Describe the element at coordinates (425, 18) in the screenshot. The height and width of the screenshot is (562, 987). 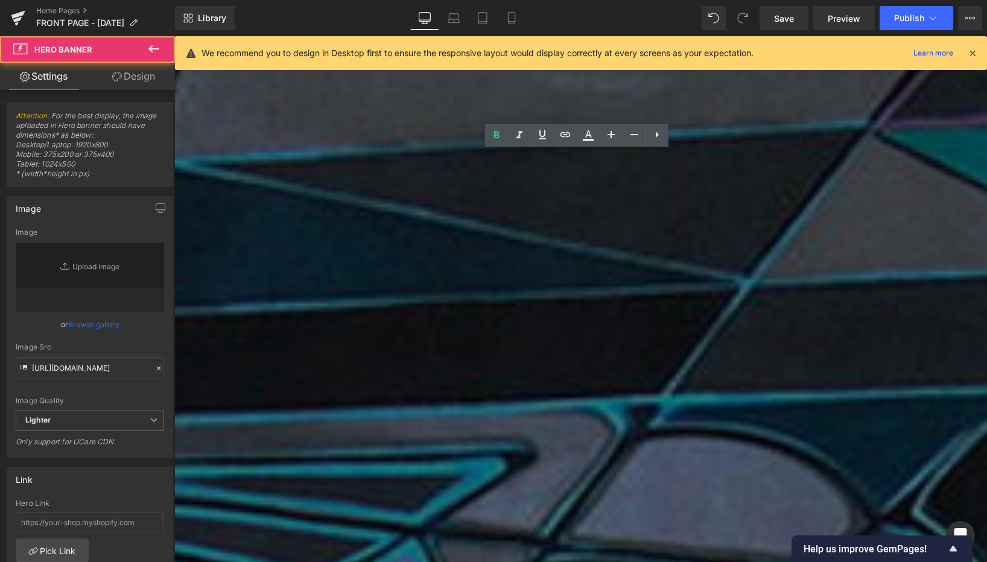
I see `a: Desktop` at that location.